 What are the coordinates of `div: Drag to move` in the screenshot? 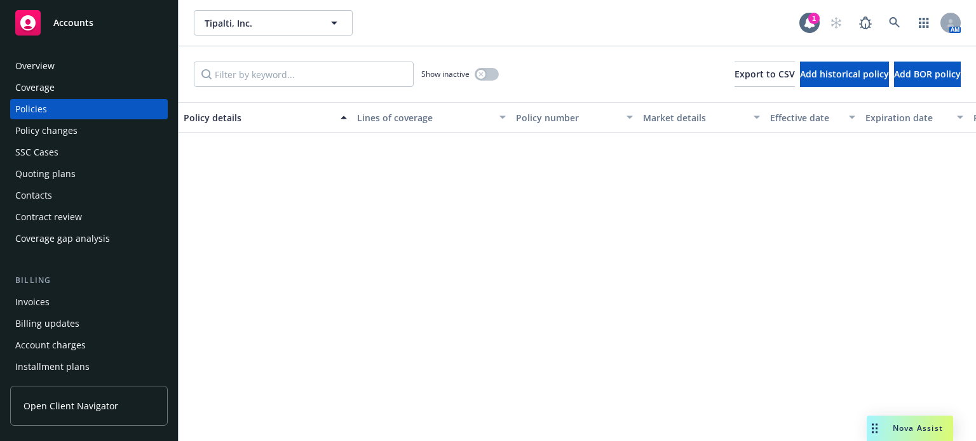 It's located at (874, 429).